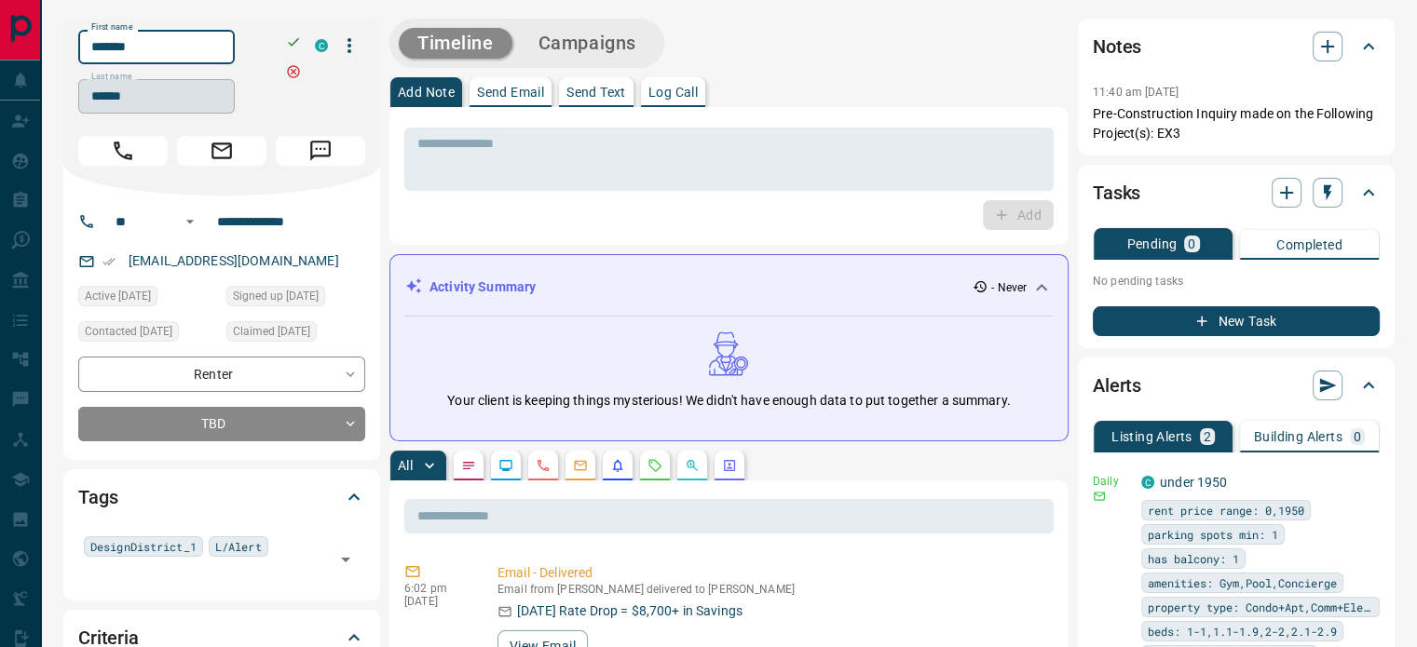 Image resolution: width=1417 pixels, height=647 pixels. Describe the element at coordinates (506, 466) in the screenshot. I see `svg: Lead Browsing Activity` at that location.